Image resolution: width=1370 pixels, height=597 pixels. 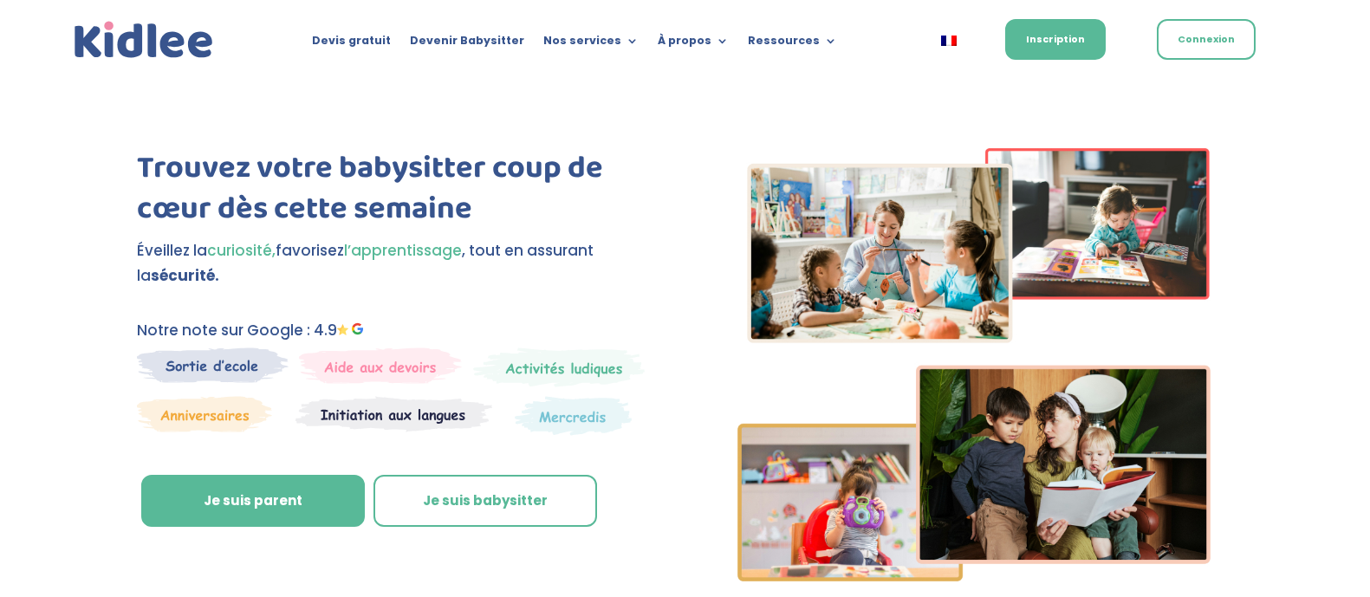 I want to click on a: Devenir Babysitter, so click(x=467, y=44).